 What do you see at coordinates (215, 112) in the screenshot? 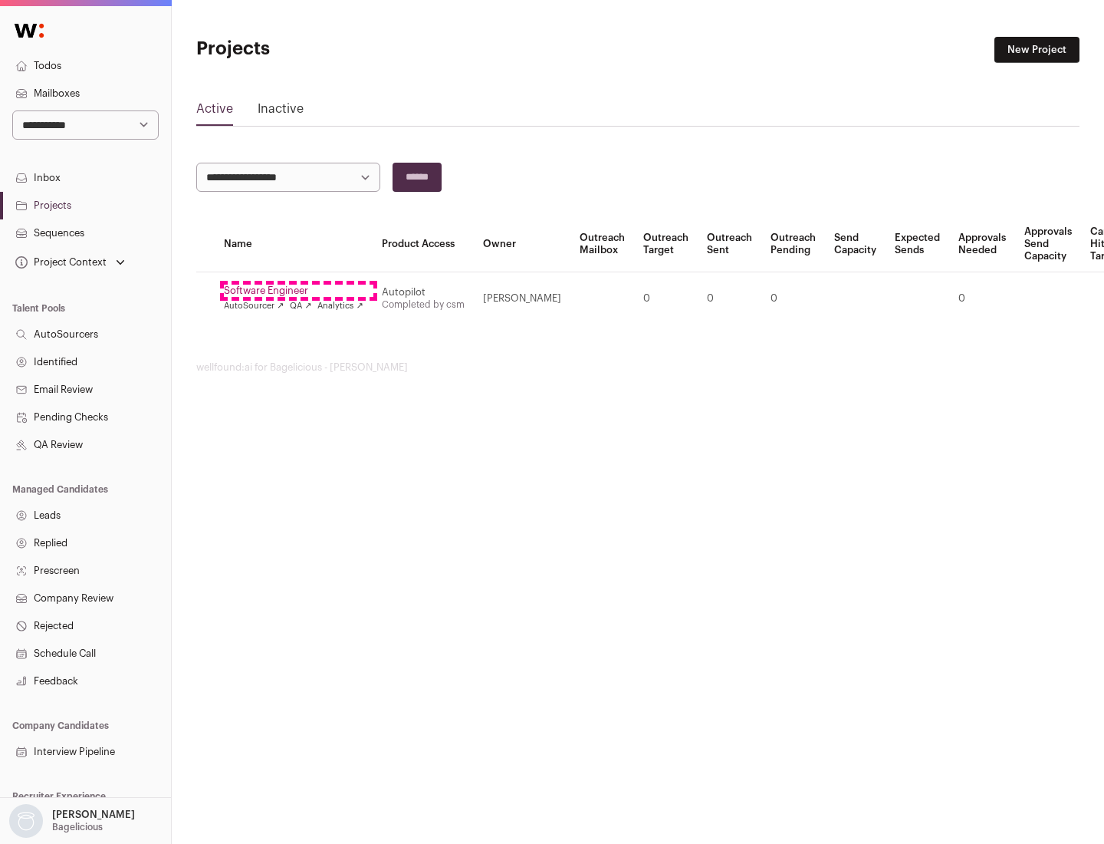
I see `a: Active` at bounding box center [215, 112].